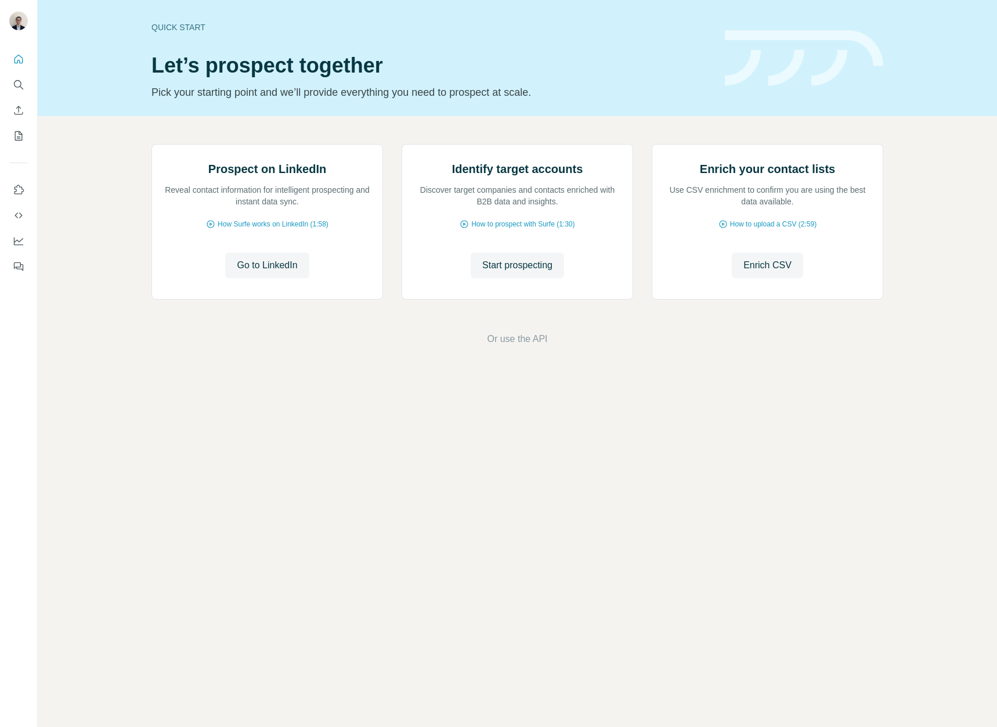 The image size is (997, 727). I want to click on button: Or use the API, so click(517, 339).